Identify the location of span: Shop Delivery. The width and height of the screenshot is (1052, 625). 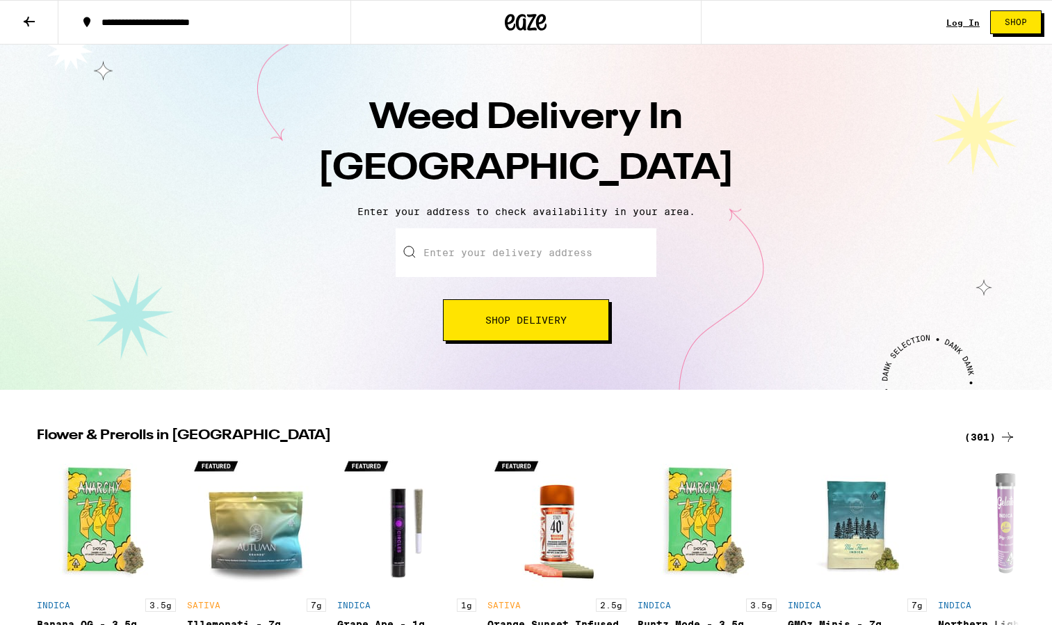
(526, 320).